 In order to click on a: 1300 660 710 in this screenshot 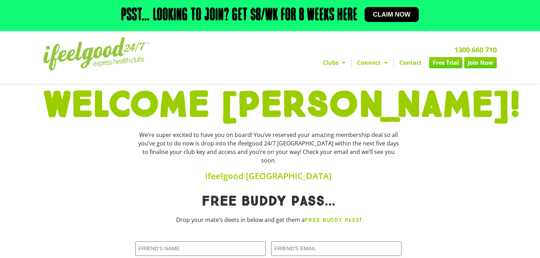, I will do `click(475, 50)`.